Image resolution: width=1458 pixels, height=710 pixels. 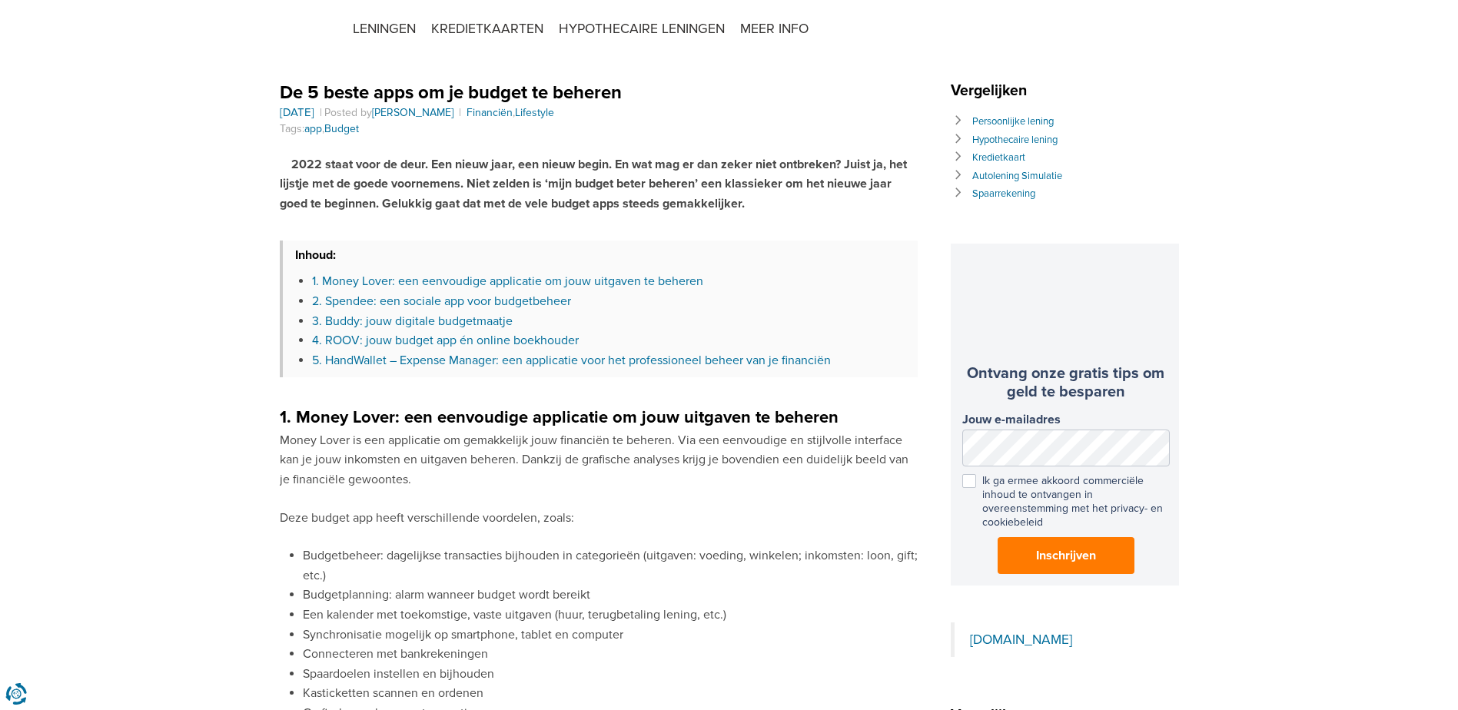 I want to click on span: Vergelijken, so click(x=992, y=91).